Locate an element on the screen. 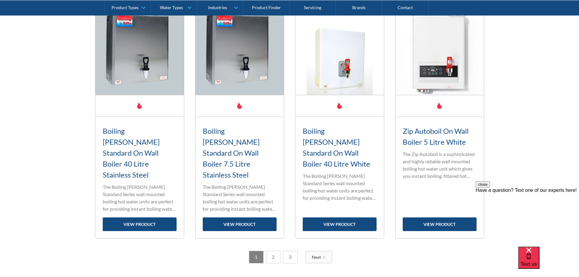  a: 3 is located at coordinates (290, 257).